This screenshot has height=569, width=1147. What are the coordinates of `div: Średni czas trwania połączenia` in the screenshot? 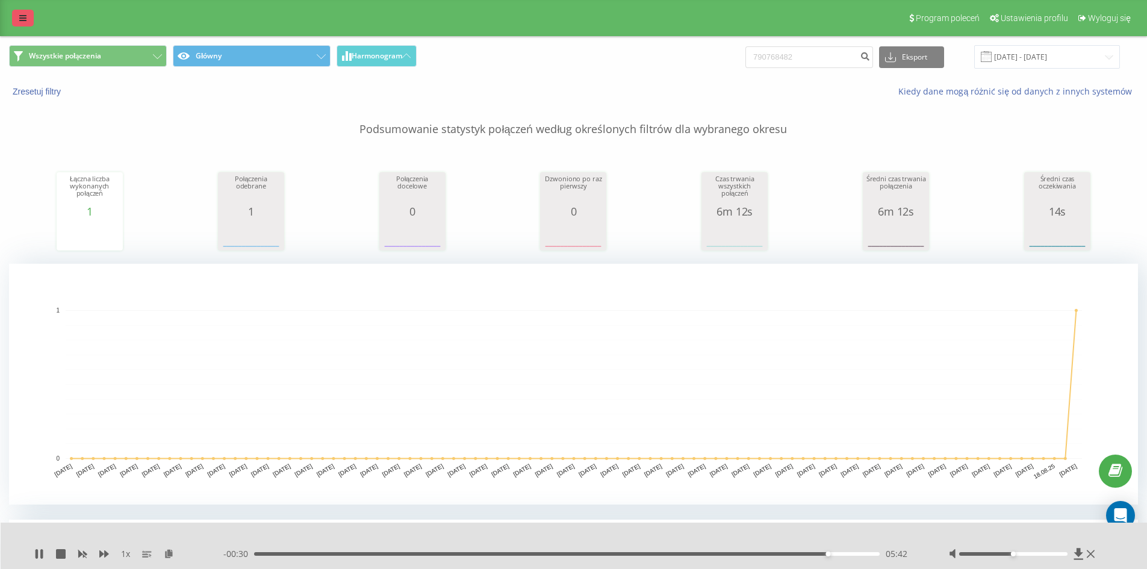 It's located at (896, 190).